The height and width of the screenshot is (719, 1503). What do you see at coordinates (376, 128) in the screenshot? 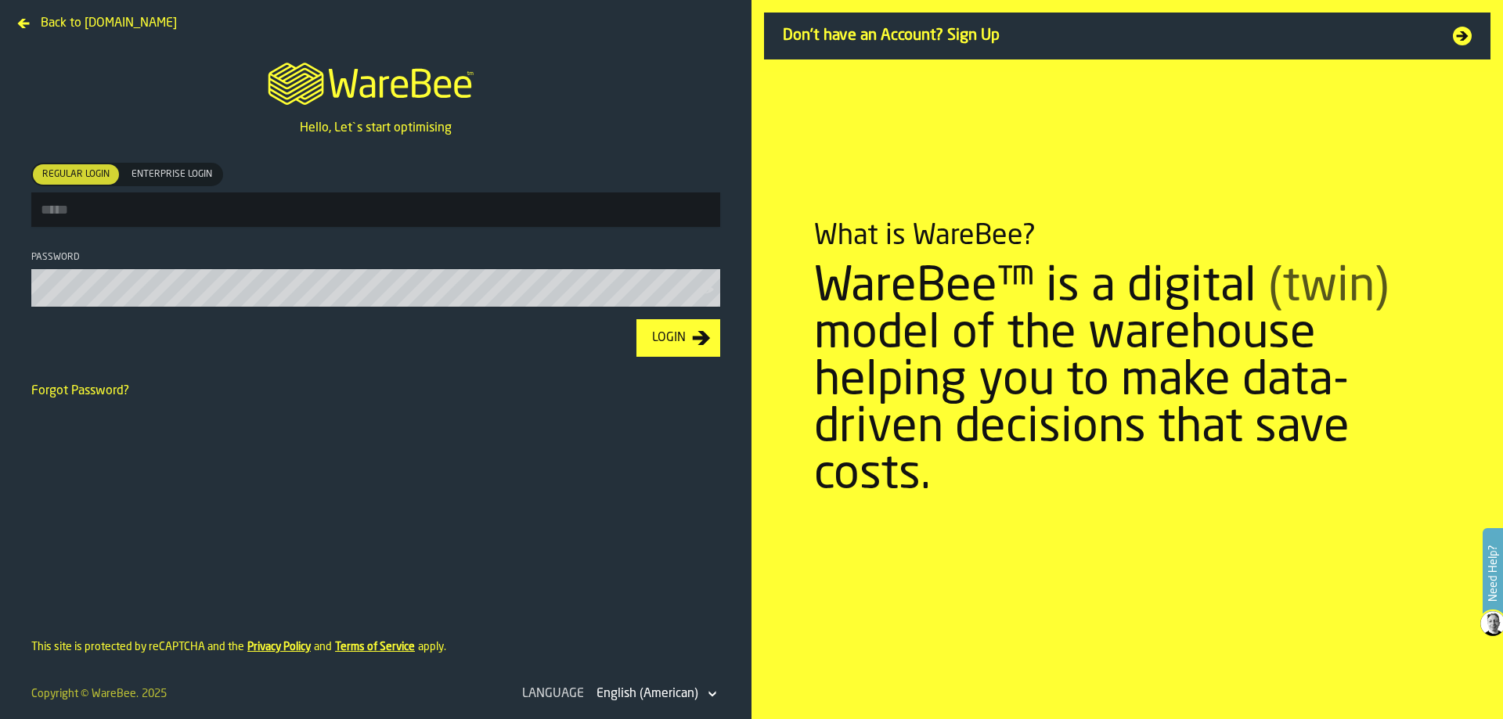
I see `p: Hello, Let`s start optimising` at bounding box center [376, 128].